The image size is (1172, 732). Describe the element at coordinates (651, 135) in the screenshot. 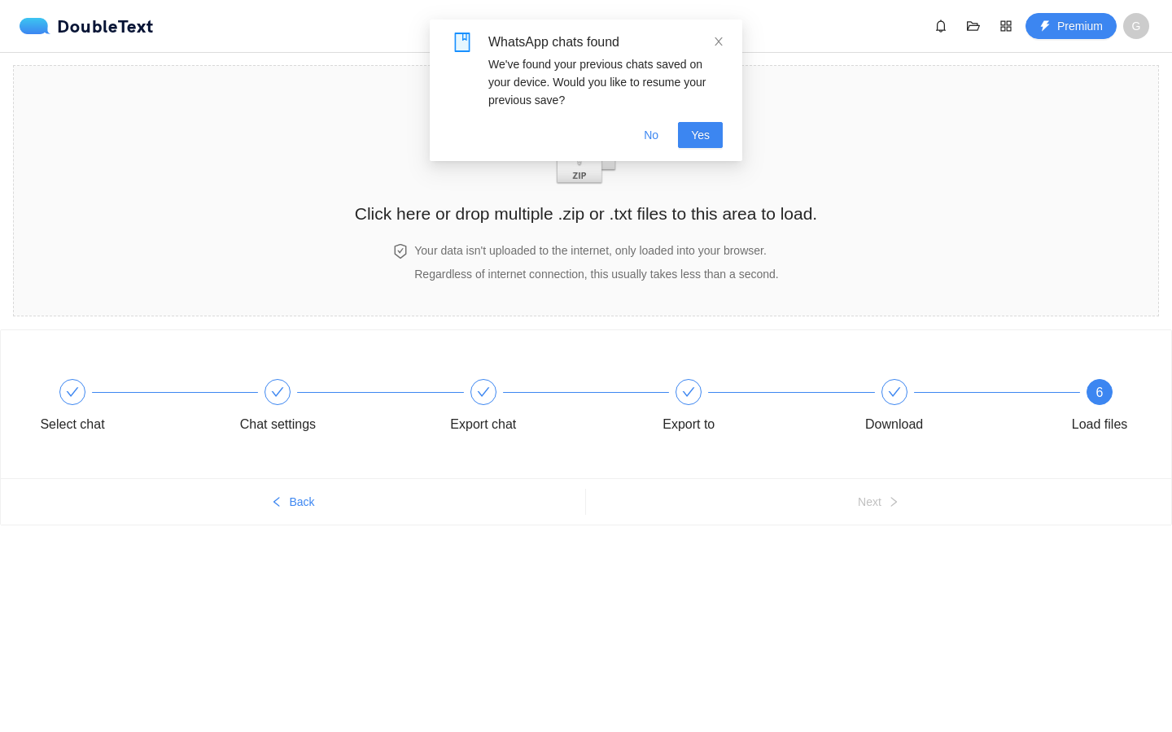

I see `button: No` at that location.